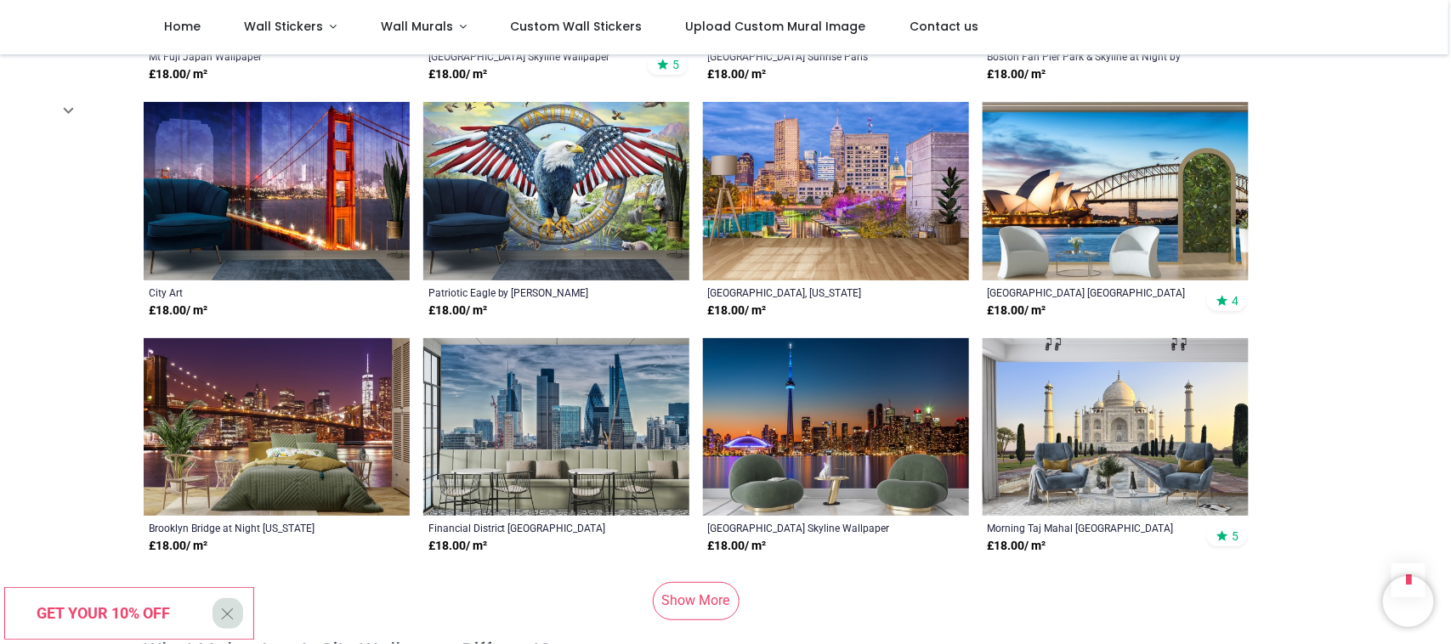  I want to click on span: Contact us, so click(944, 26).